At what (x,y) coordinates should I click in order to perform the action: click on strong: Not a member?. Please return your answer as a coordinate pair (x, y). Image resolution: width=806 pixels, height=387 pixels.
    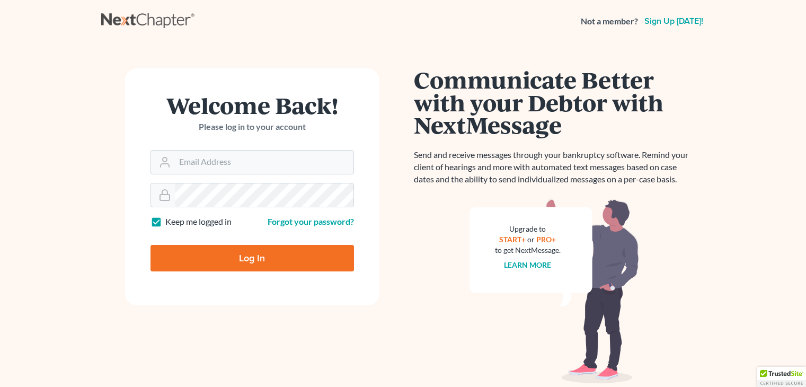
    Looking at the image, I should click on (609, 21).